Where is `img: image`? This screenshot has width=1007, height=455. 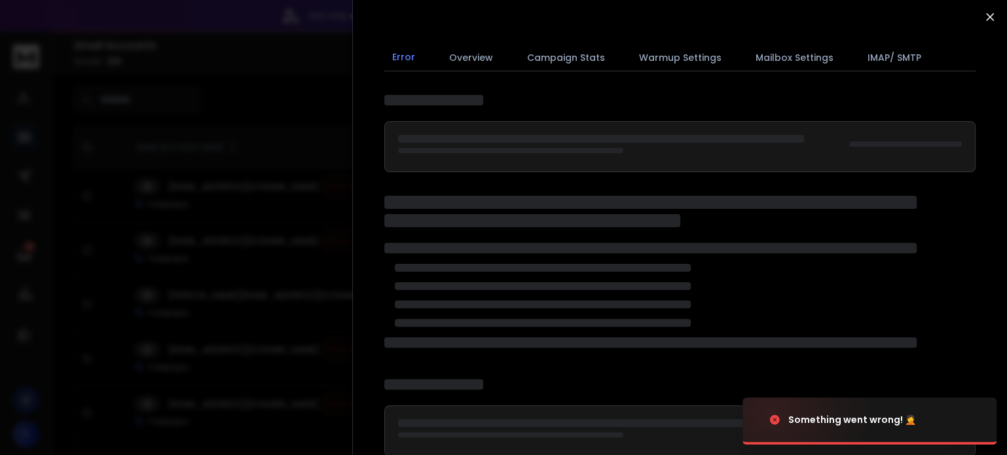
img: image is located at coordinates (808, 420).